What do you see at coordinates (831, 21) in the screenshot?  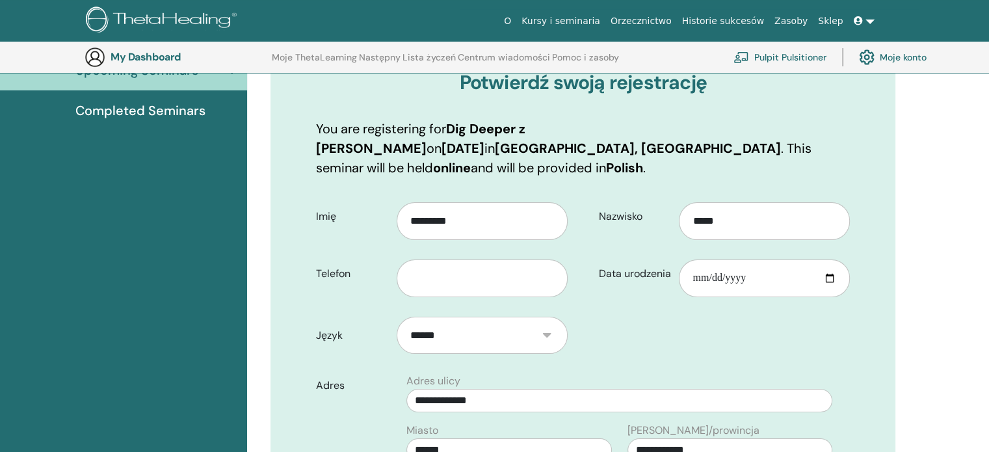 I see `a: Sklep` at bounding box center [831, 21].